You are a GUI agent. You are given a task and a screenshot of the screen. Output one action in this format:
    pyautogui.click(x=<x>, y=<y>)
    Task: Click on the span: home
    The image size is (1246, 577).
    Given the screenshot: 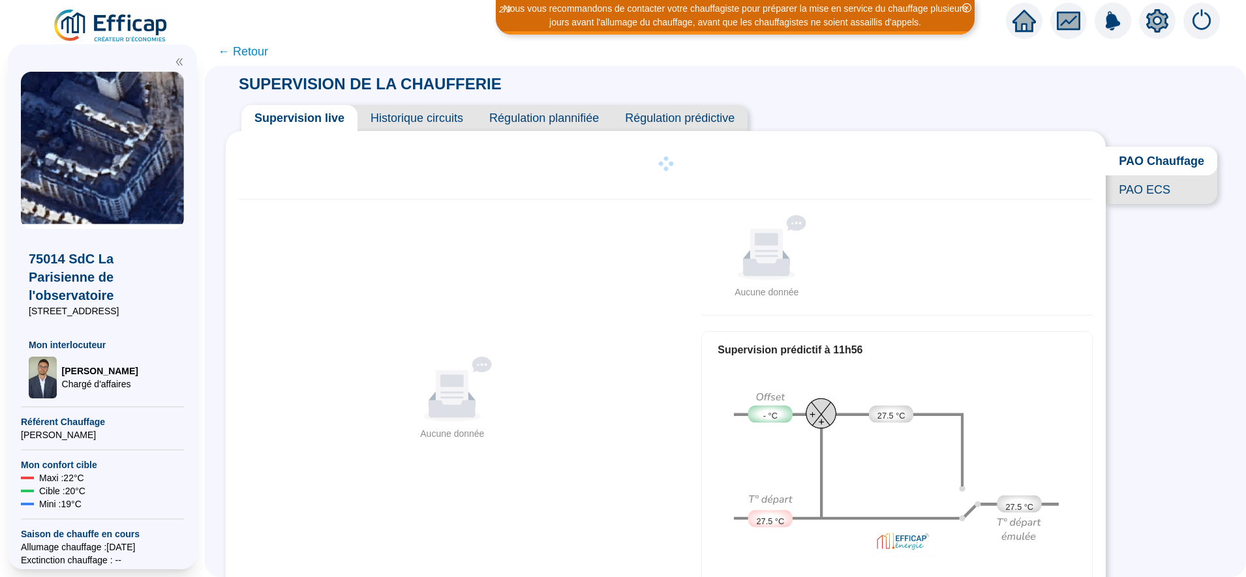 What is the action you would take?
    pyautogui.click(x=1024, y=21)
    